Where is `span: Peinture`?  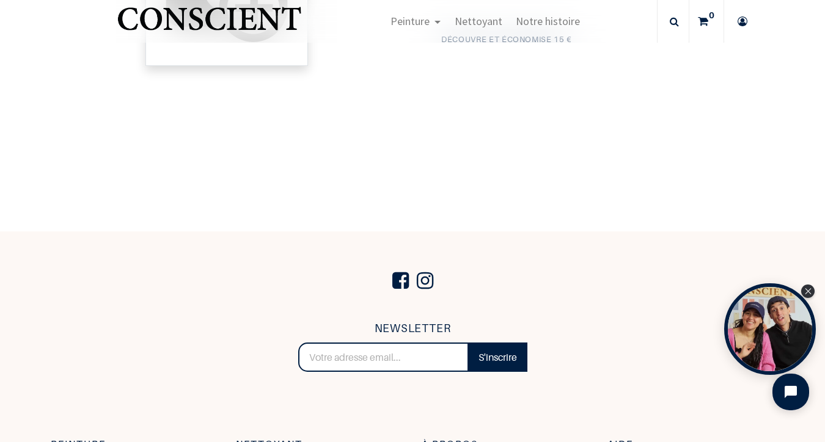 span: Peinture is located at coordinates (410, 21).